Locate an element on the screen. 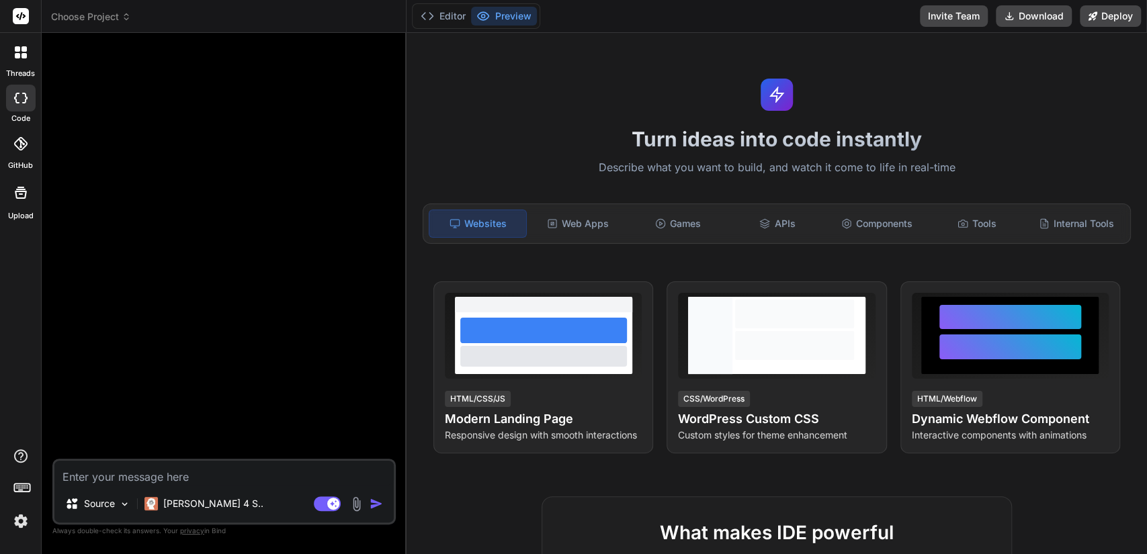 This screenshot has width=1147, height=554. p: Custom styles for theme enhancement is located at coordinates (776, 435).